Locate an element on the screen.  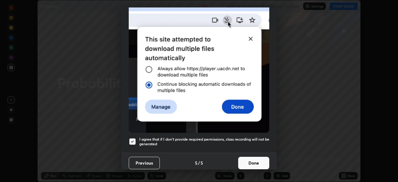
h5: I agree that if I don't provide required permissions, class recording will not be generated is located at coordinates (204, 142).